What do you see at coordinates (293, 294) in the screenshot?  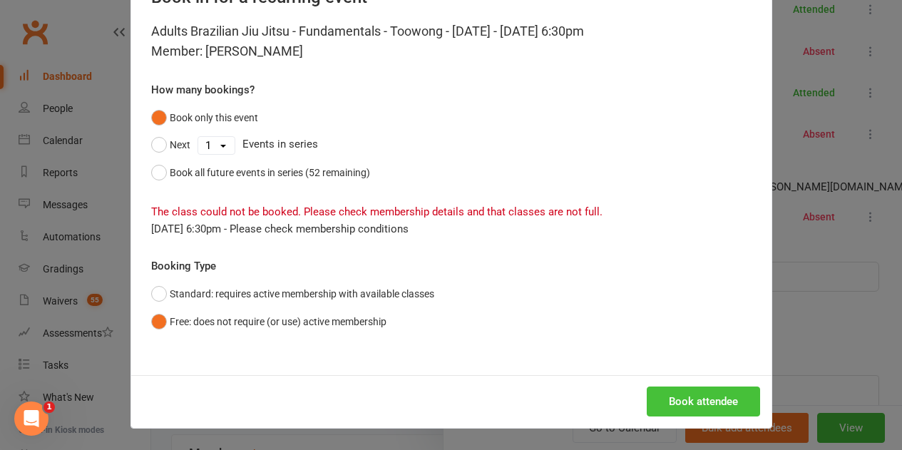 I see `button: Standard: requires active membership with available classes` at bounding box center [293, 294].